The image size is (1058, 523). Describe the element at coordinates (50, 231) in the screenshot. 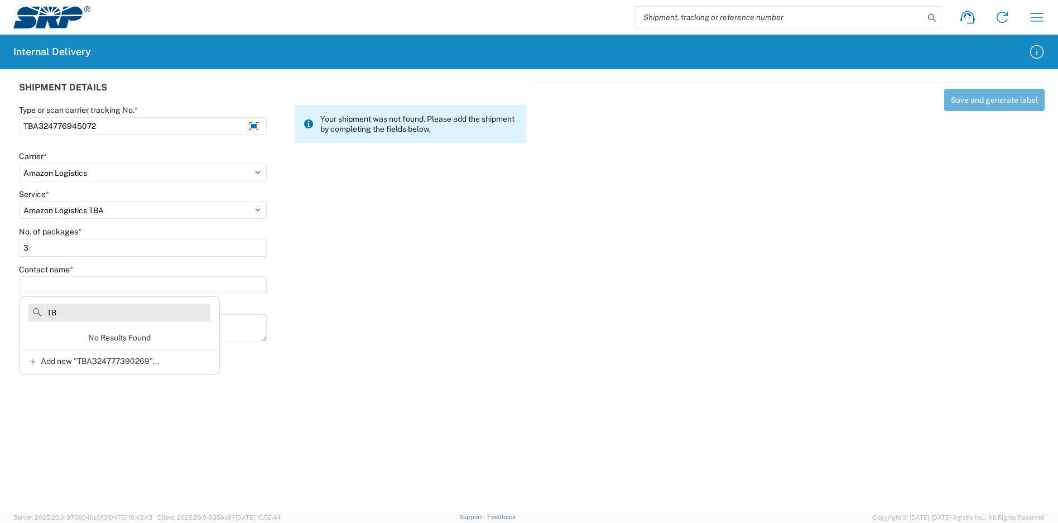

I see `label: No. of packages` at that location.